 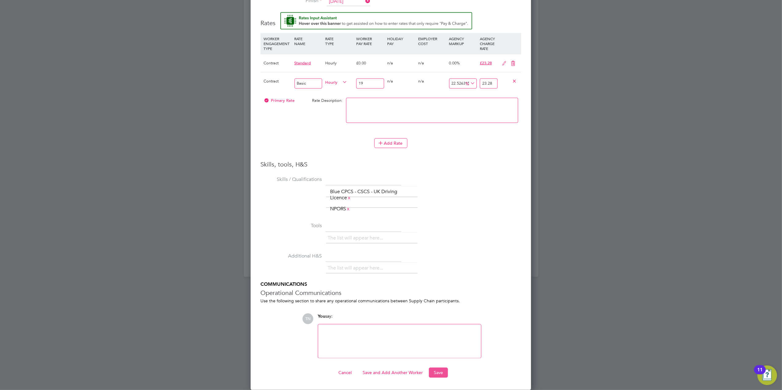 What do you see at coordinates (391, 164) in the screenshot?
I see `h3: Skills, tools, H&S` at bounding box center [391, 164].